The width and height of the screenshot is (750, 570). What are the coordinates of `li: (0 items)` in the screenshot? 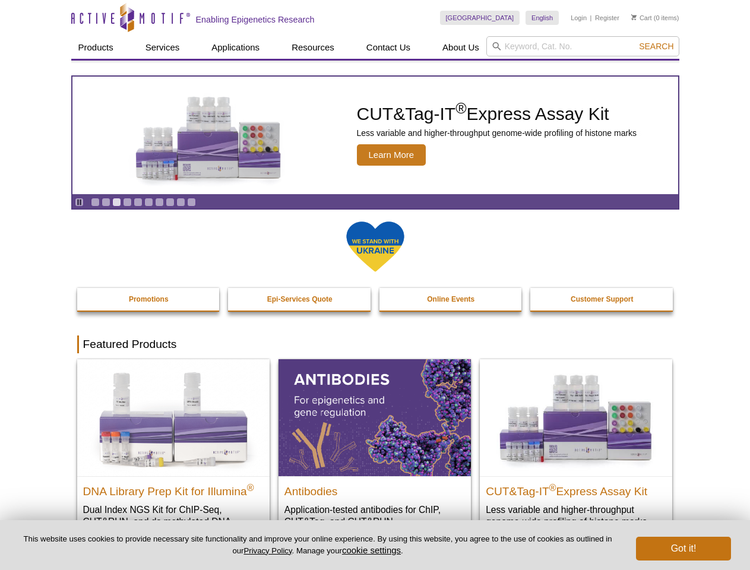 It's located at (655, 18).